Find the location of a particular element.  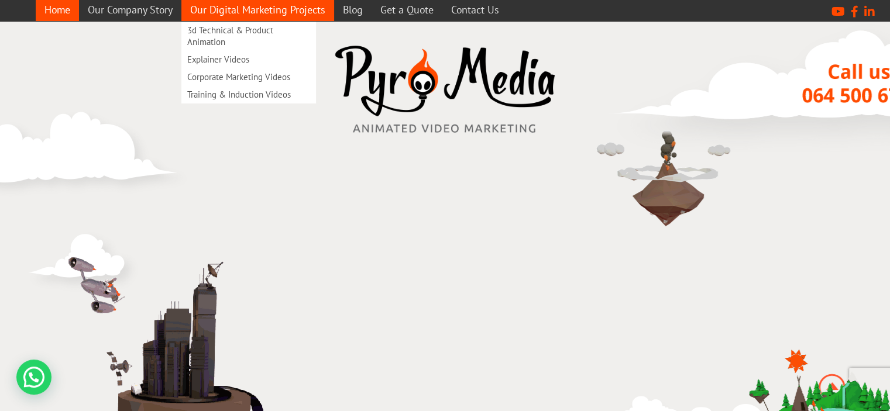

a: Explainer Videos is located at coordinates (249, 60).